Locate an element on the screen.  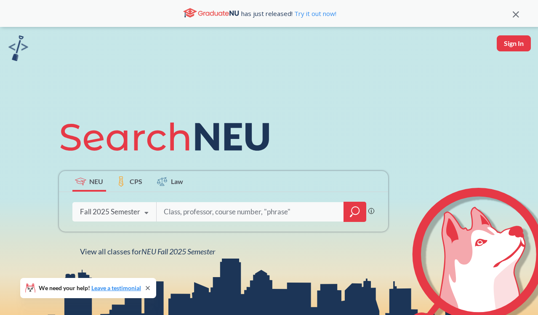
a: sandbox logo is located at coordinates (18, 49).